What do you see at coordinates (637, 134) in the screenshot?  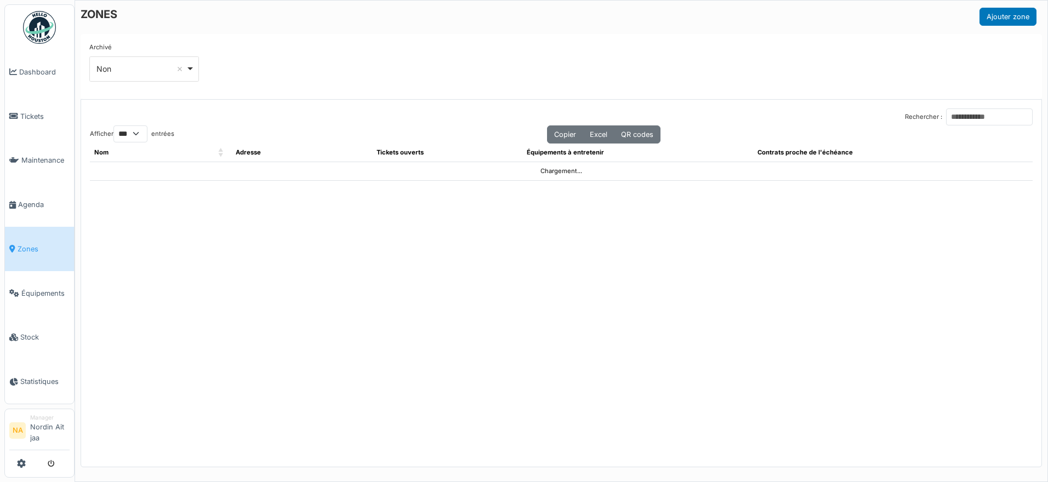 I see `span: QR codes` at bounding box center [637, 134].